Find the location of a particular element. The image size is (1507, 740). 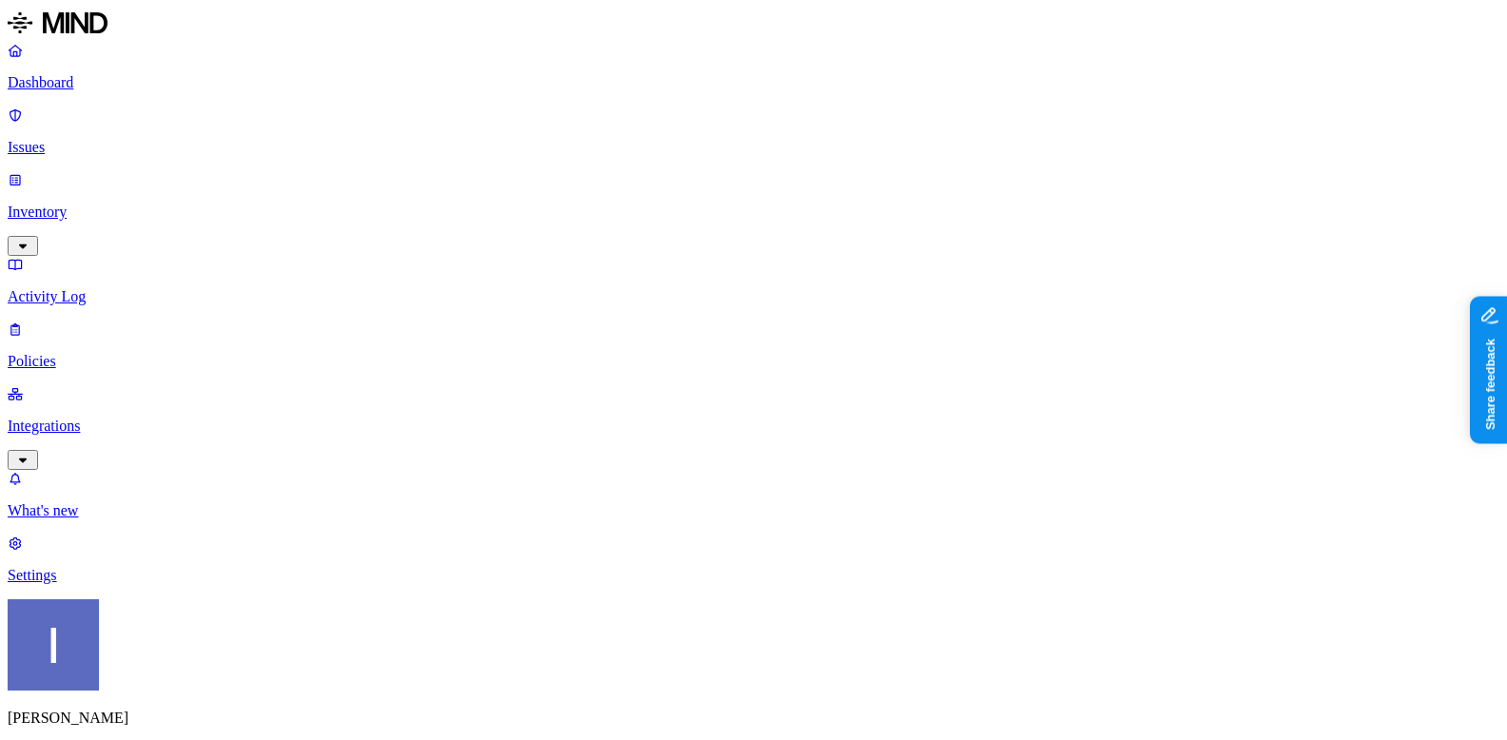

p: Integrations is located at coordinates (753, 426).